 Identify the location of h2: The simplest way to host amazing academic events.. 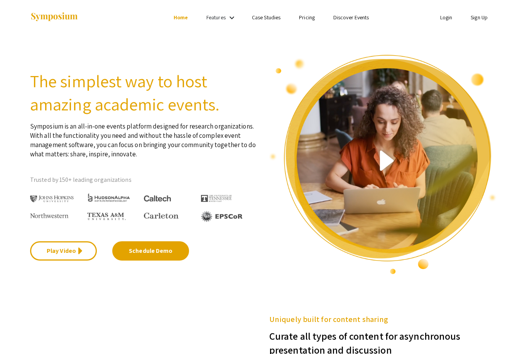
(144, 93).